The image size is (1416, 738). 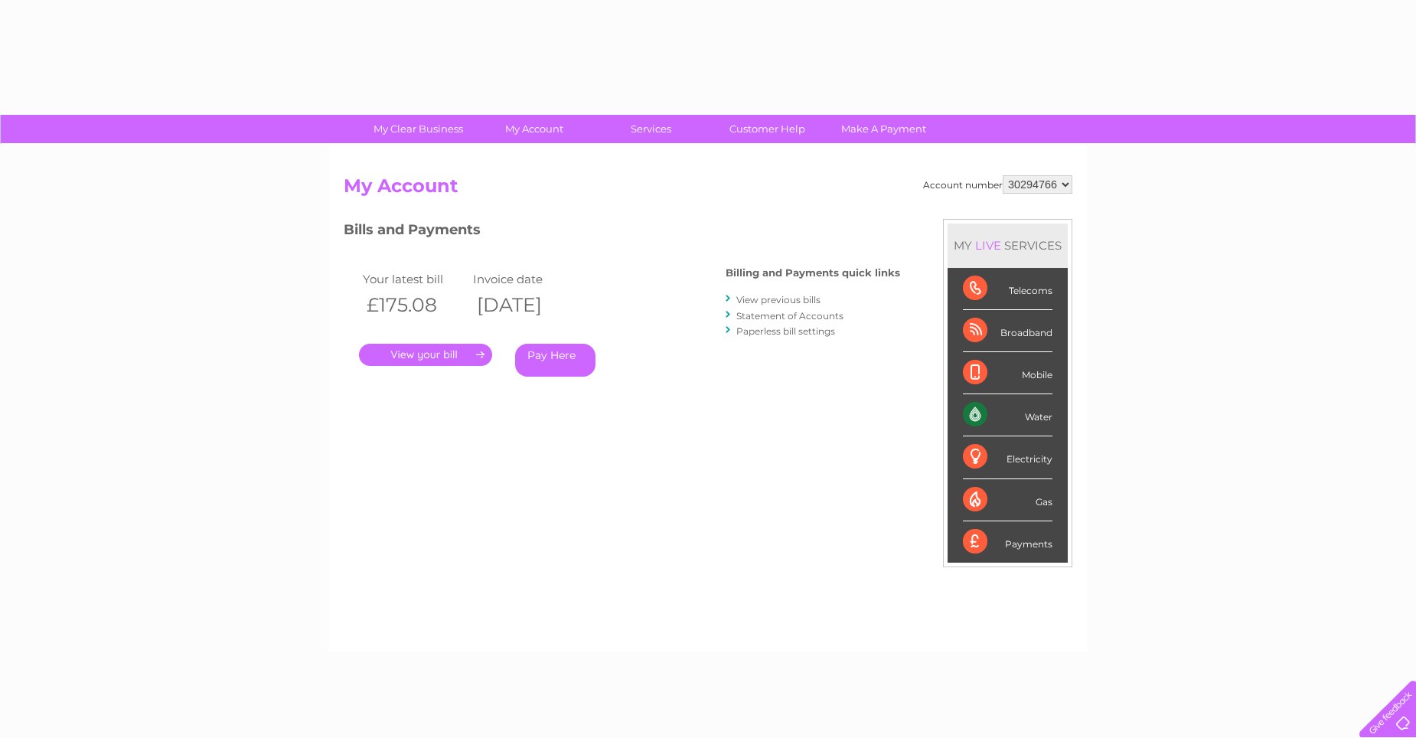 What do you see at coordinates (1007, 457) in the screenshot?
I see `div: Electricity` at bounding box center [1007, 457].